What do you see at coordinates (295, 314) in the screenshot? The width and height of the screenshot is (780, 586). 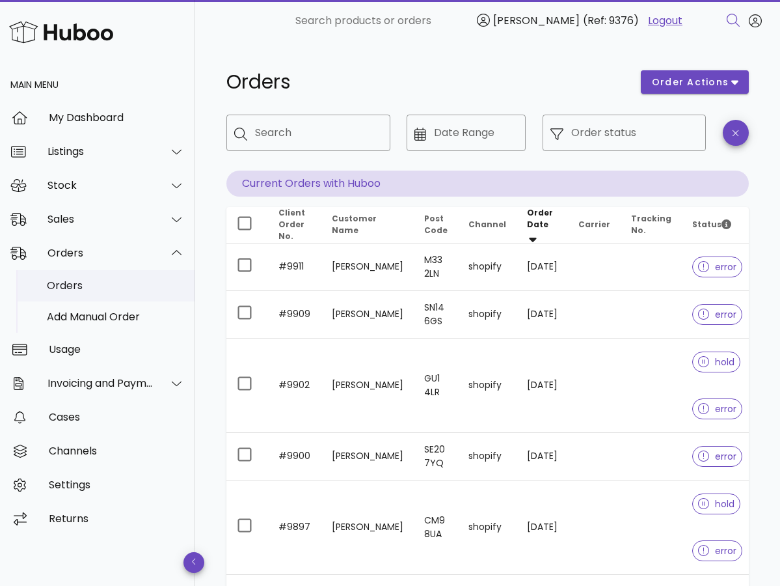 I see `td: #9909` at bounding box center [295, 314].